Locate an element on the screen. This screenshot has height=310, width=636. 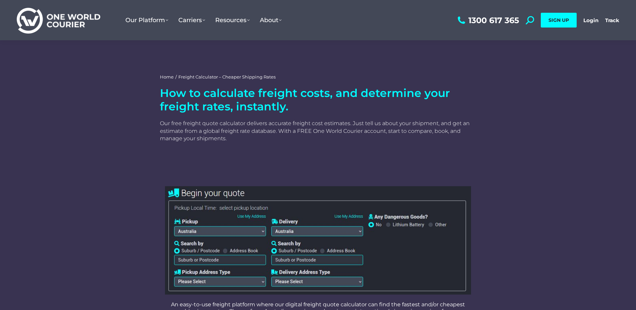
h2: How to calculate freight costs, and determine your freight rates, instantly. is located at coordinates (318, 100).